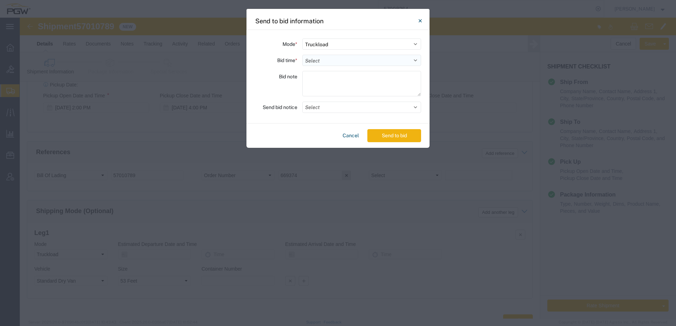 Image resolution: width=676 pixels, height=326 pixels. Describe the element at coordinates (287, 60) in the screenshot. I see `label: Bid time` at that location.